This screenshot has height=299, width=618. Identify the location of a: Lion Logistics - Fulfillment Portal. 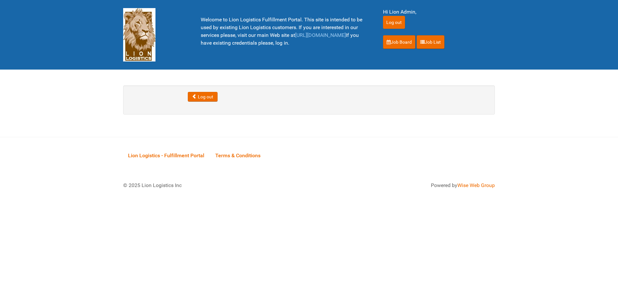
(166, 155).